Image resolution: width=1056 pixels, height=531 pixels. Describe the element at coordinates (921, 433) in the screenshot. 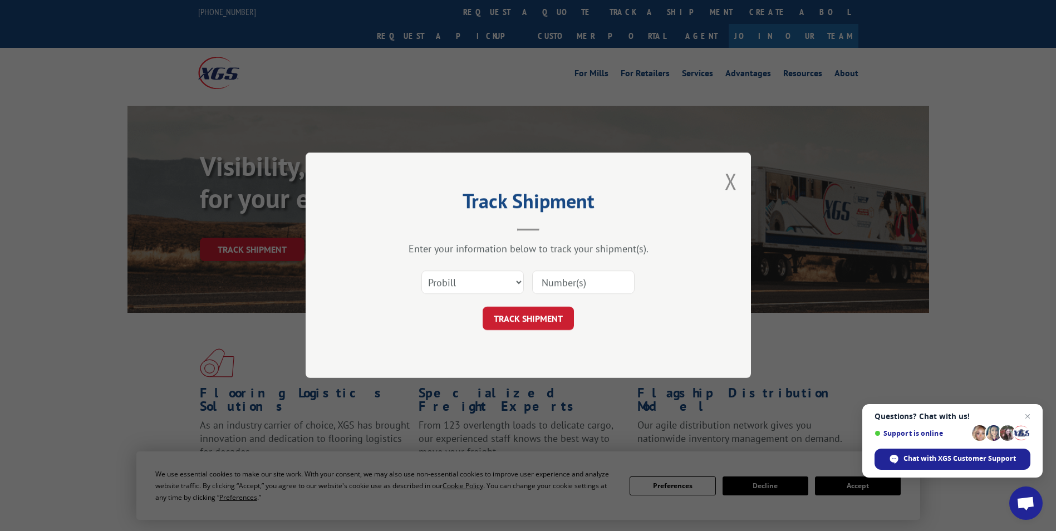

I see `span: Support is online` at that location.